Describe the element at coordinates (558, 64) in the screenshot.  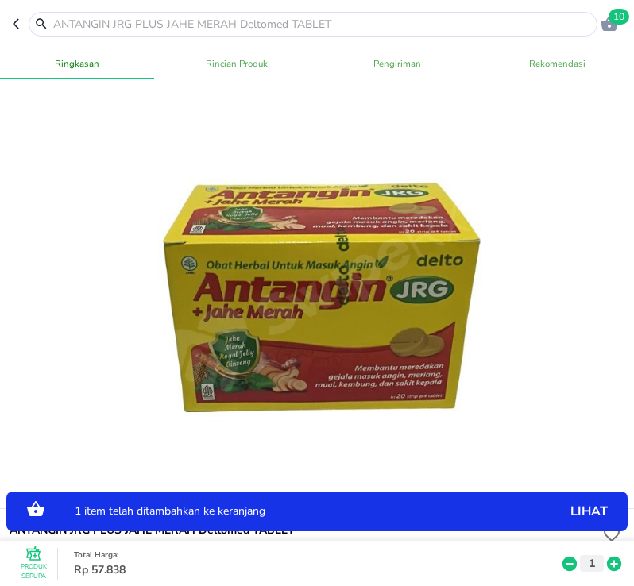
I see `span: Rekomendasi` at that location.